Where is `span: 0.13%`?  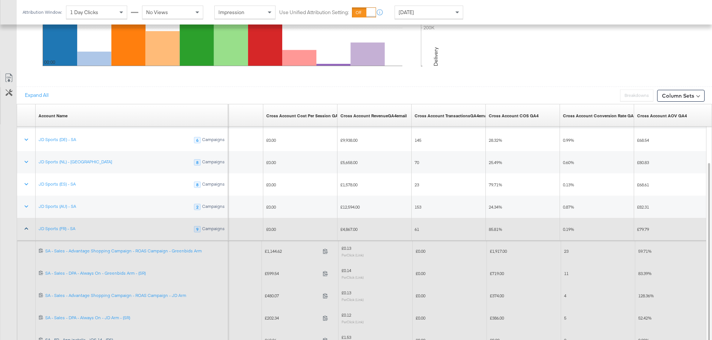
span: 0.13% is located at coordinates (568, 184).